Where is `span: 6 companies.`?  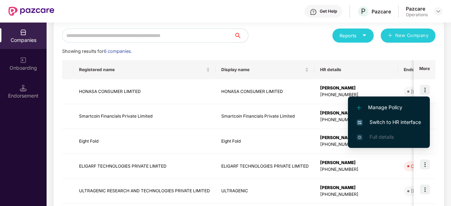 span: 6 companies. is located at coordinates (118, 51).